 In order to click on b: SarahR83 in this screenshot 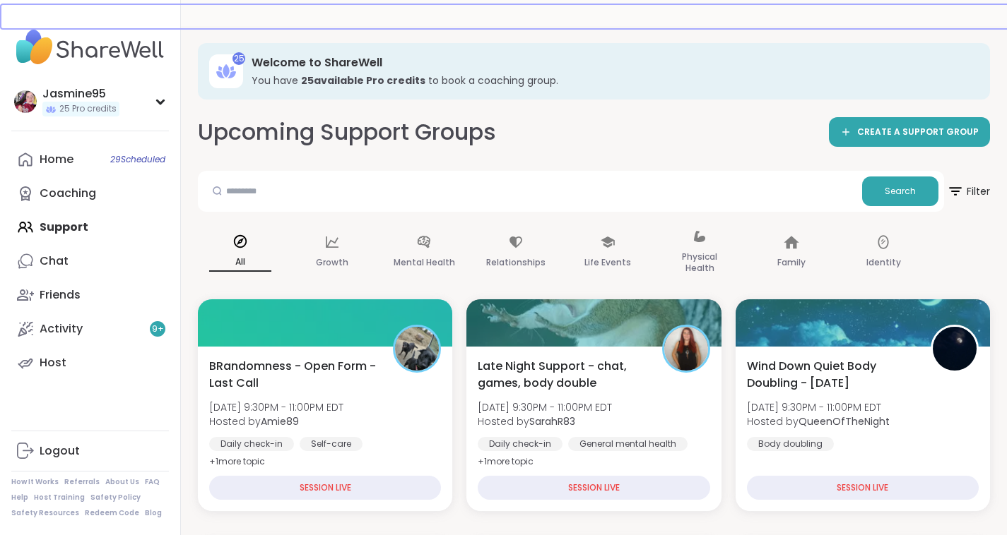, I will do `click(552, 422)`.